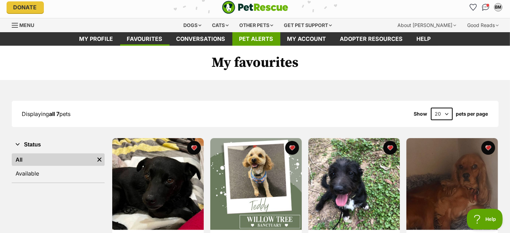 The width and height of the screenshot is (510, 233). Describe the element at coordinates (499, 7) in the screenshot. I see `button: My account` at that location.